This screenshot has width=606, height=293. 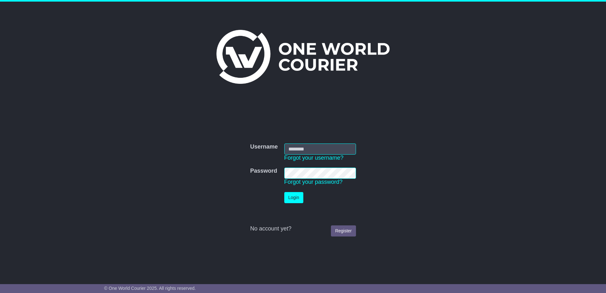 I want to click on a: Register, so click(x=344, y=231).